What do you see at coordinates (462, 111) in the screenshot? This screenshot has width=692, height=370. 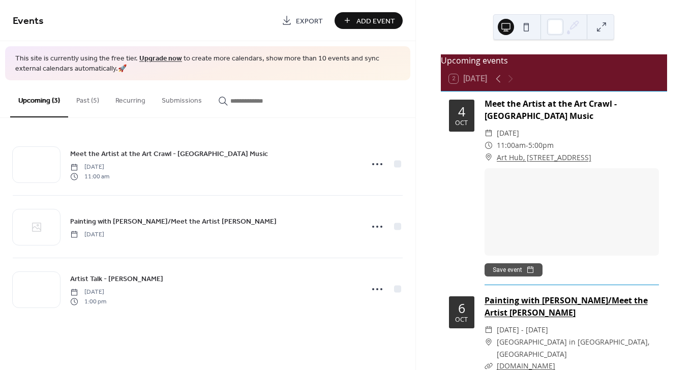 I see `div: 4` at bounding box center [462, 111].